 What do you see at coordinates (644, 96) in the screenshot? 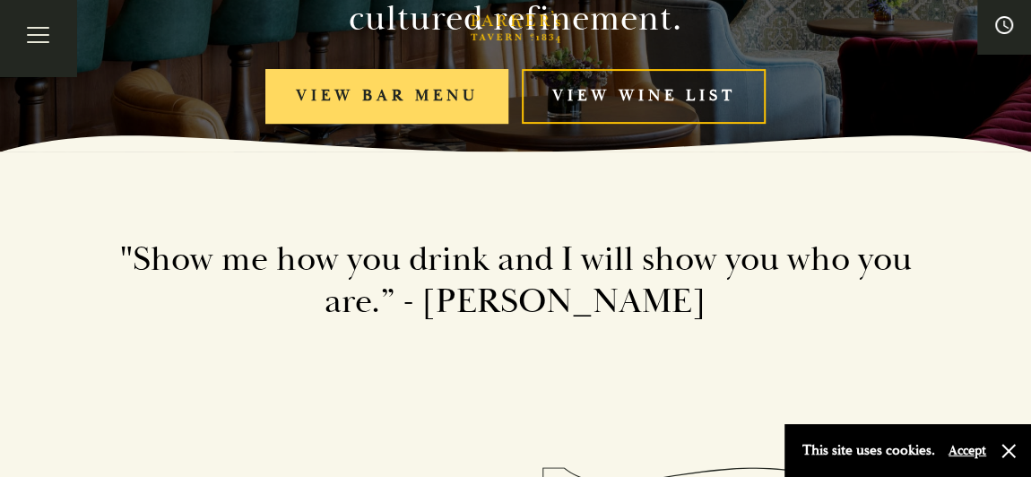
I see `a: View Wine List` at bounding box center [644, 96].